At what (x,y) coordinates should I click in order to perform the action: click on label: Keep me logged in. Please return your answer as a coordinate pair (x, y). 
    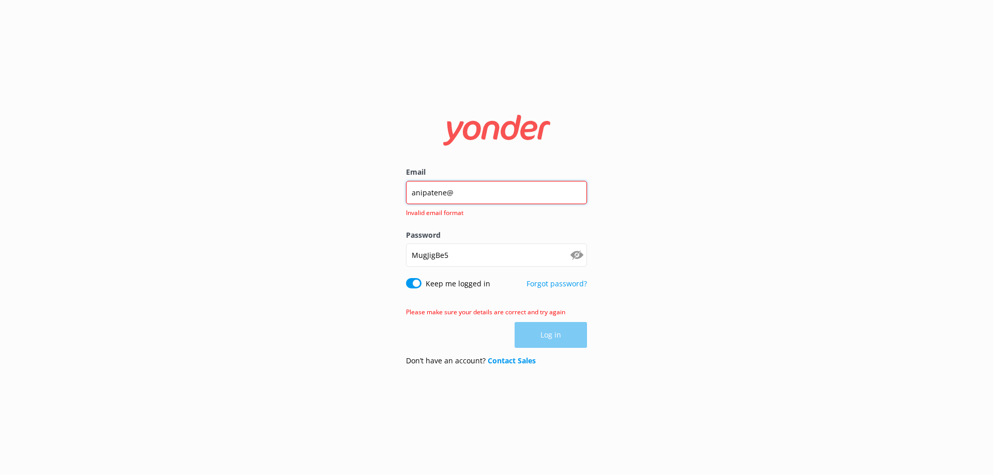
    Looking at the image, I should click on (458, 284).